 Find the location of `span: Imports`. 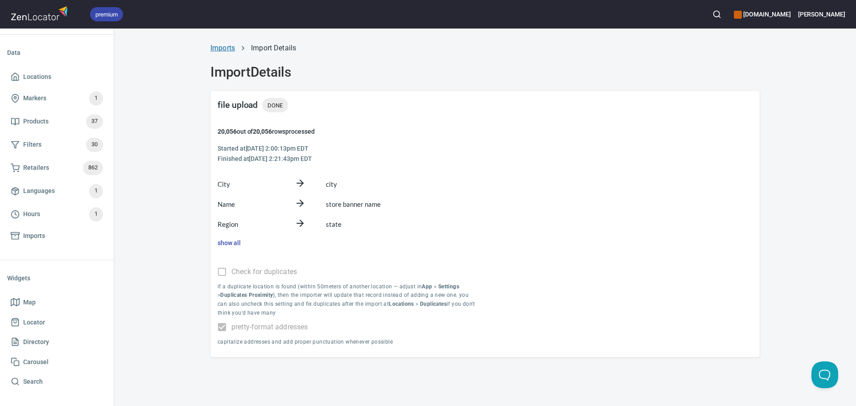

span: Imports is located at coordinates (34, 236).